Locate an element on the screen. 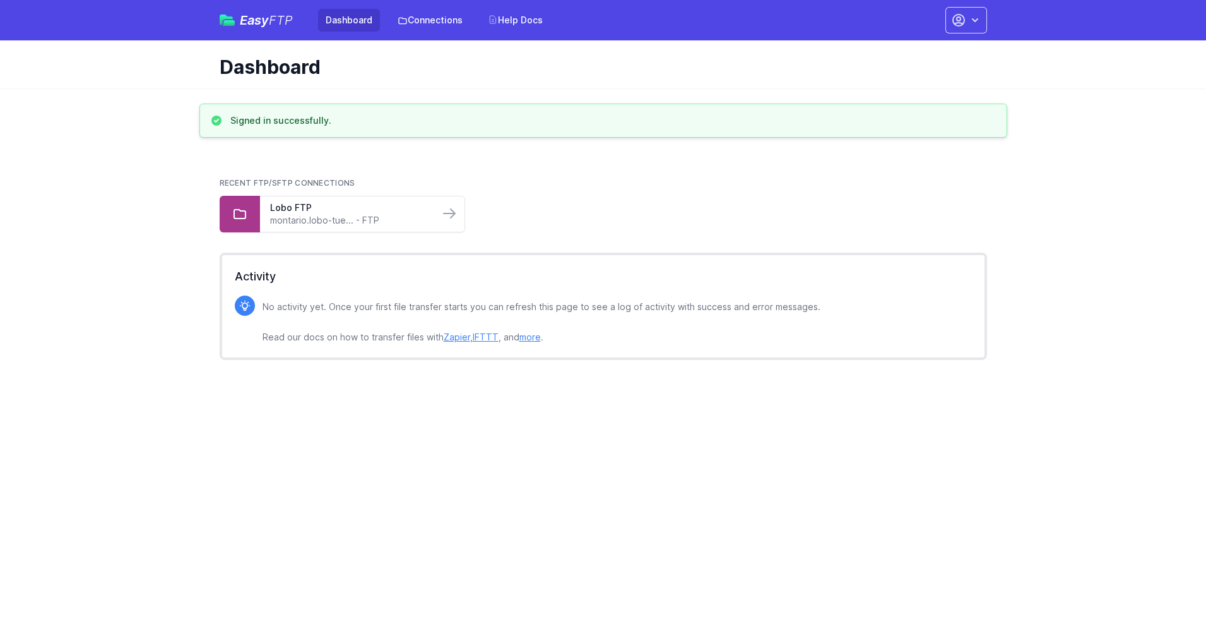  h2: Recent FTP/SFTP Connections is located at coordinates (603, 183).